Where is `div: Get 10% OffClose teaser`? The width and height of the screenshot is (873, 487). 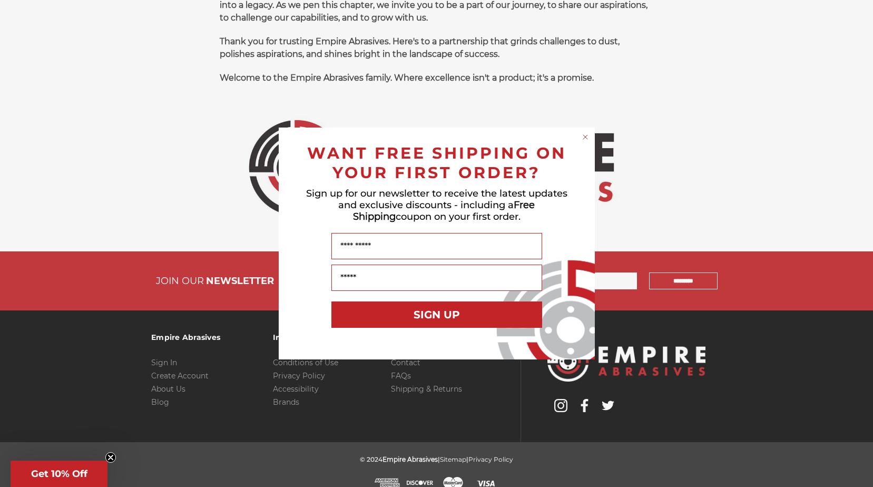 div: Get 10% OffClose teaser is located at coordinates (59, 473).